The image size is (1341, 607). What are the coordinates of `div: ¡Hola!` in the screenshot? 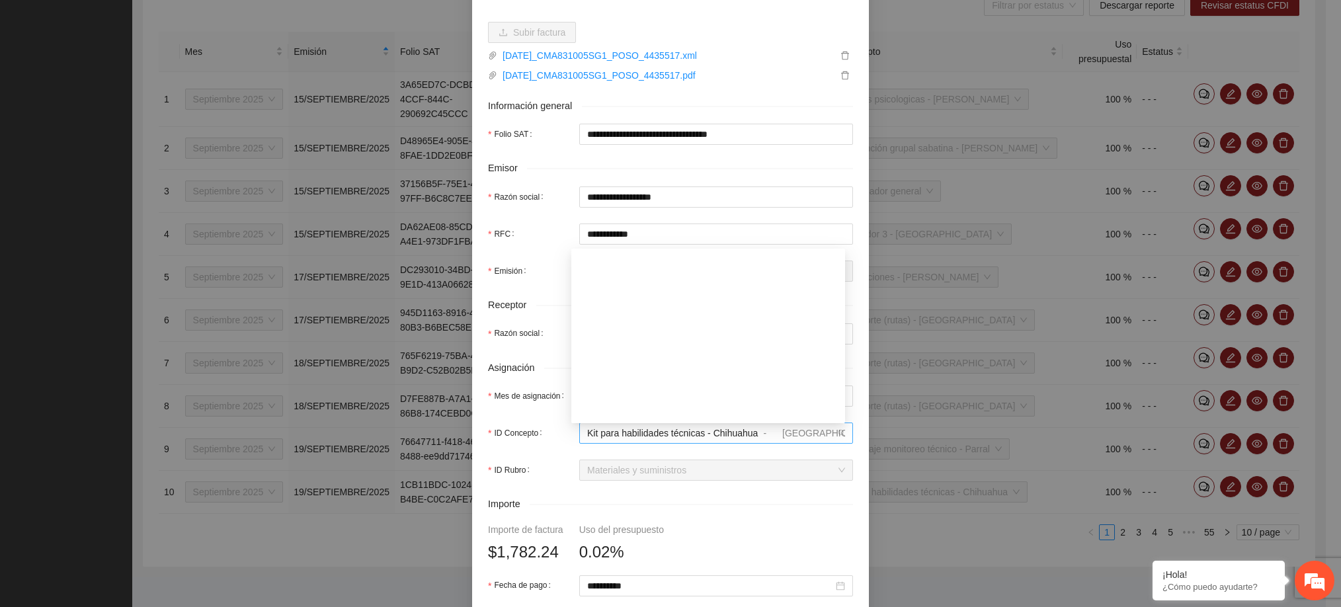 It's located at (1219, 575).